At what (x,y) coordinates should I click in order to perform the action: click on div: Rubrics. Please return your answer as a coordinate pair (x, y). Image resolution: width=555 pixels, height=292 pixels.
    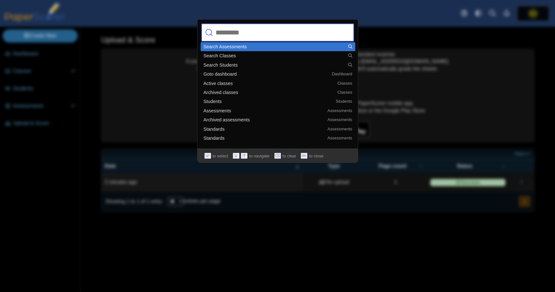
    Looking at the image, I should click on (278, 147).